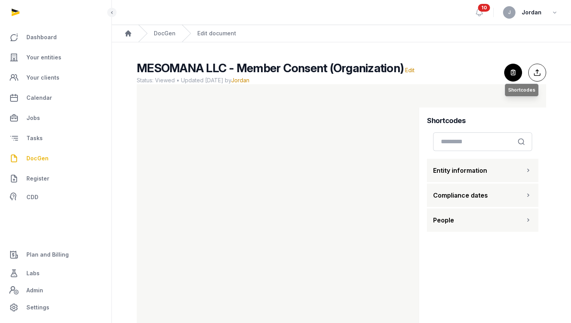  I want to click on span: Admin, so click(35, 291).